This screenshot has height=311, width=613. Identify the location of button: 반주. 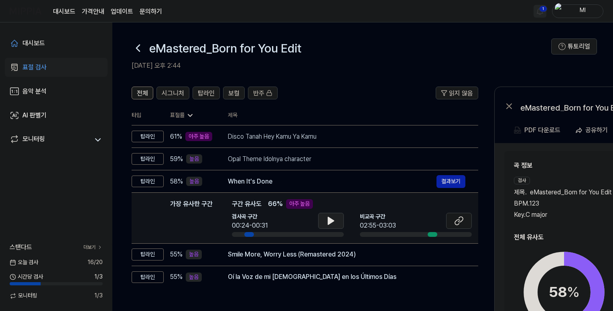
(263, 93).